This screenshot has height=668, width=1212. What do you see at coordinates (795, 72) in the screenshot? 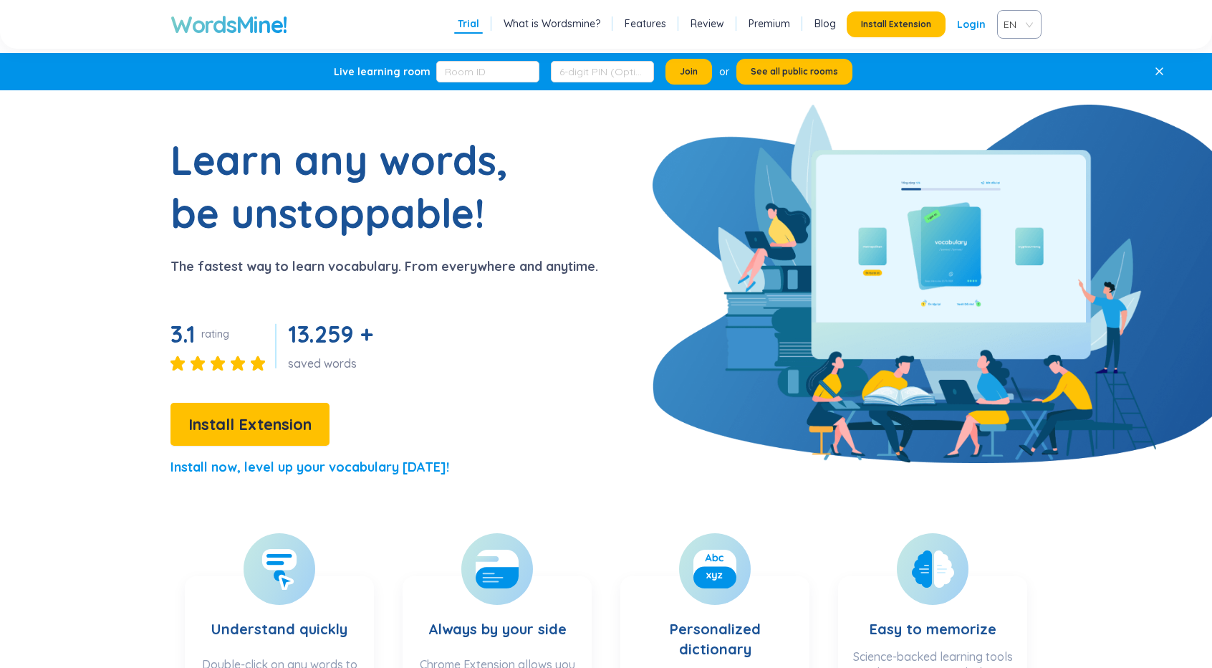
I see `span: See all public rooms` at bounding box center [795, 72].